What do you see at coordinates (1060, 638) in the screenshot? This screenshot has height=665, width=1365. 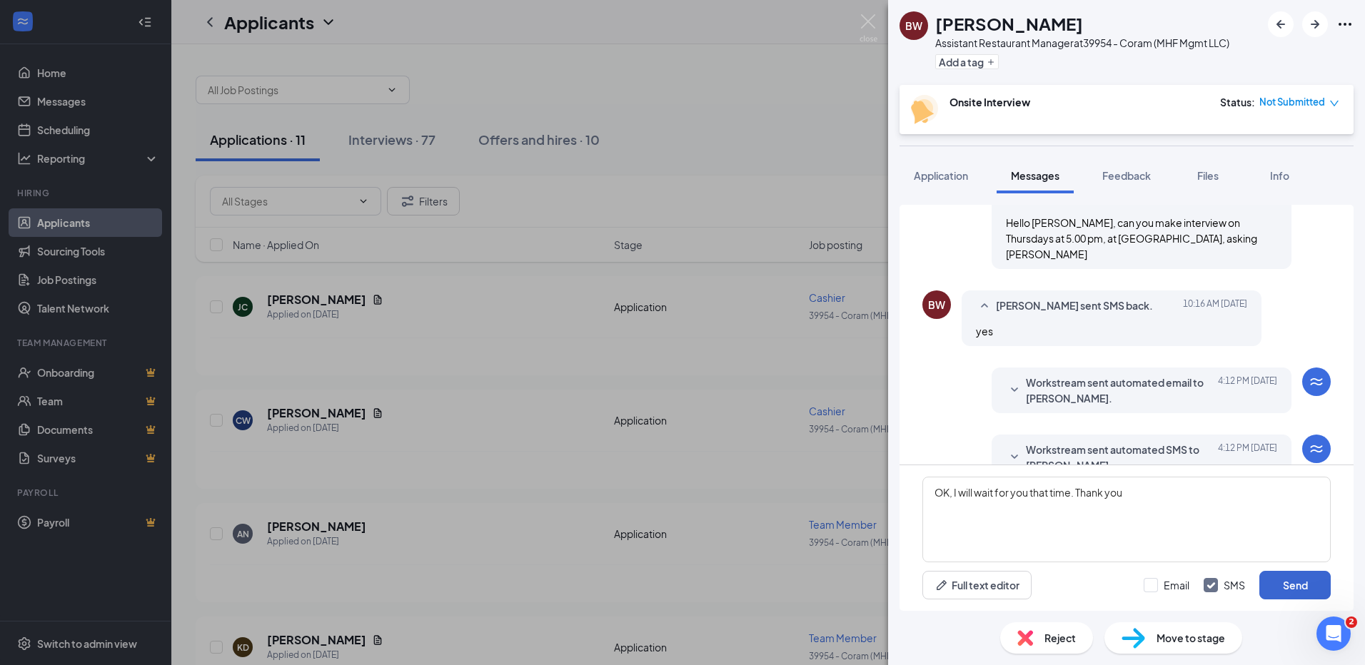 I see `span: Reject` at bounding box center [1060, 638].